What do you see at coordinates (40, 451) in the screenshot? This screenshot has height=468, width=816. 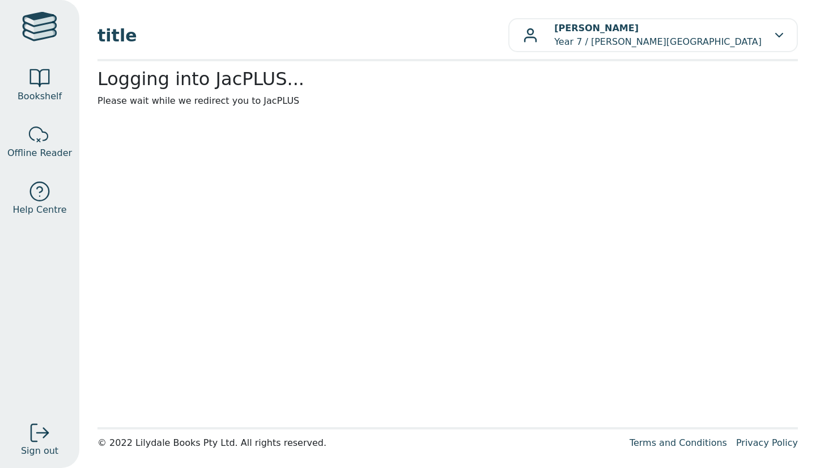 I see `span: Sign out` at bounding box center [40, 451].